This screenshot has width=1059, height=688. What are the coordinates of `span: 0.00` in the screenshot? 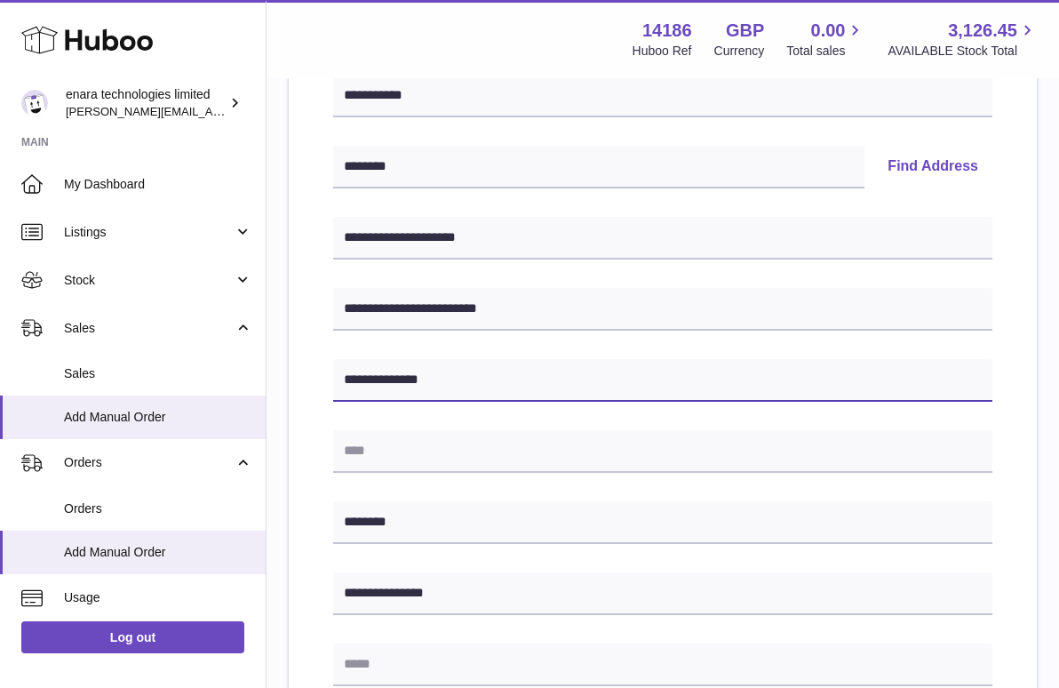 It's located at (828, 30).